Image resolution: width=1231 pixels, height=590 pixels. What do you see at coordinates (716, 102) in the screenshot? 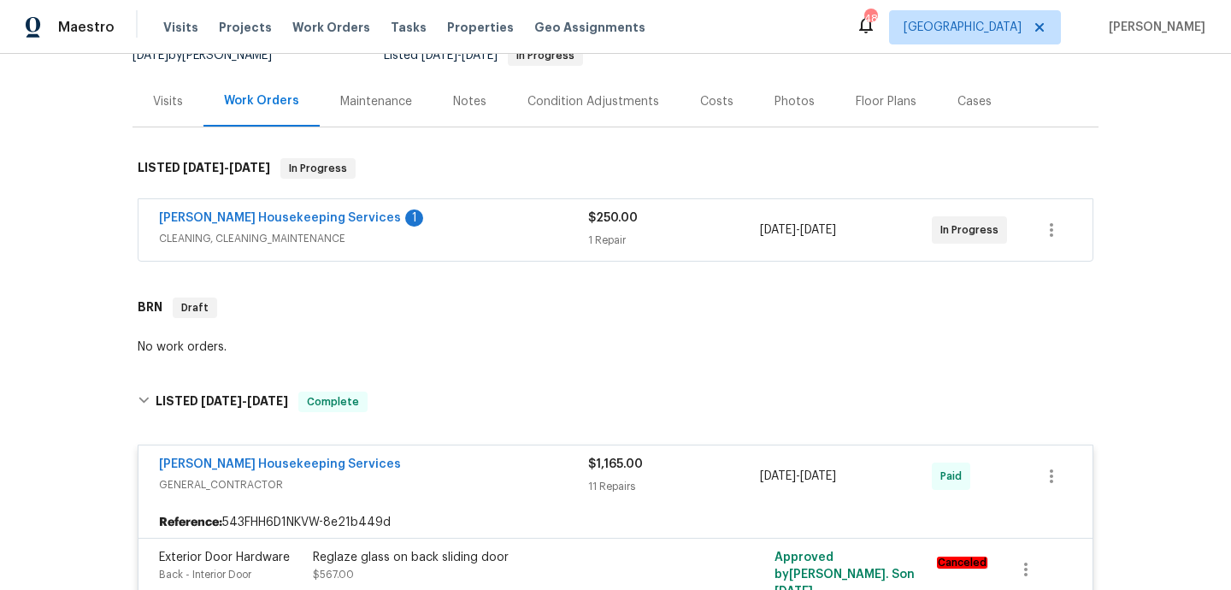
I see `div: Costs` at bounding box center [716, 102].